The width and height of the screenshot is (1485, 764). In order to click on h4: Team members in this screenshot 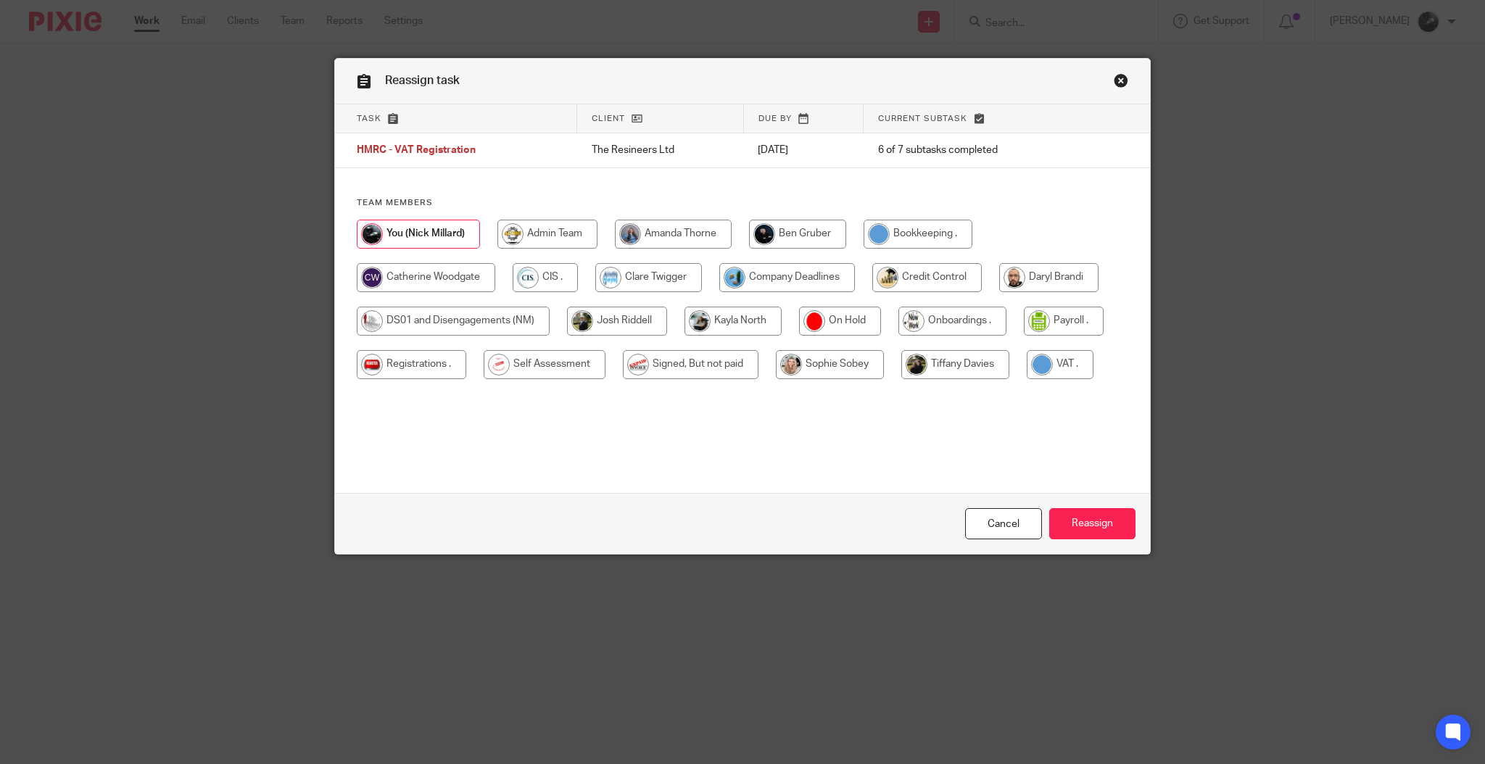, I will do `click(743, 203)`.